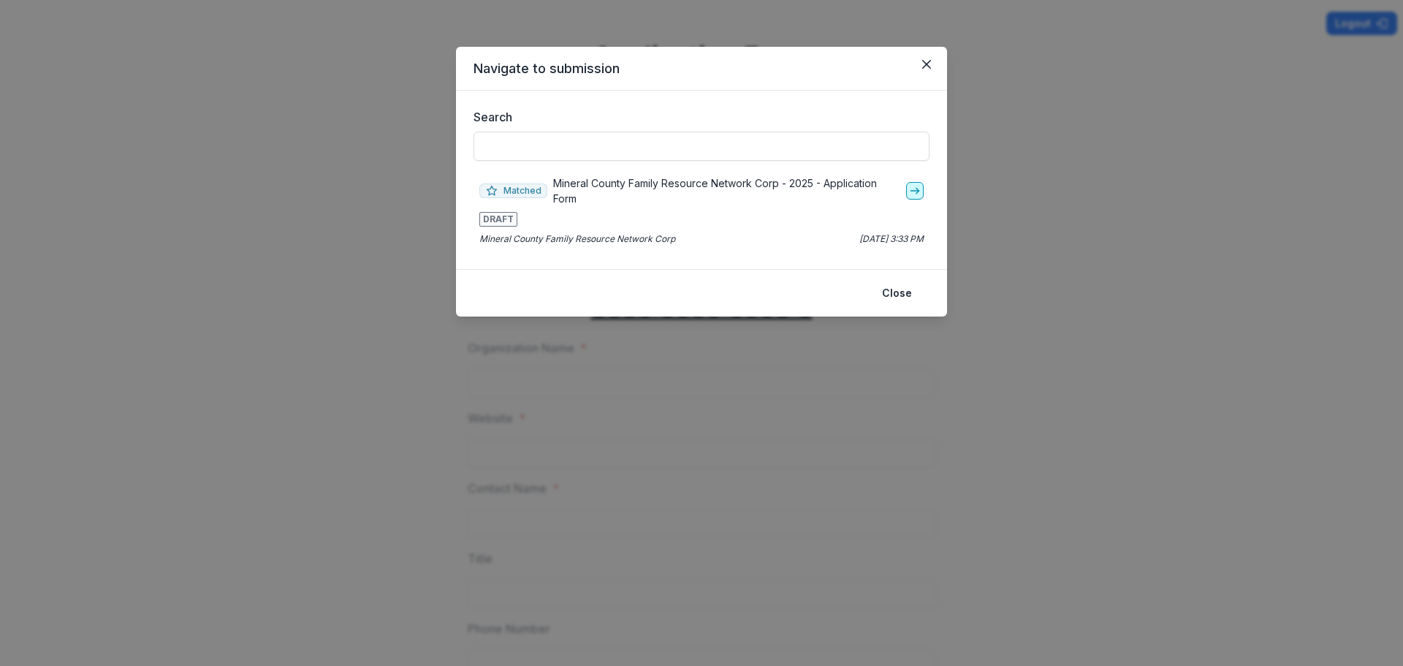  Describe the element at coordinates (701, 69) in the screenshot. I see `header: Navigate to submission` at that location.